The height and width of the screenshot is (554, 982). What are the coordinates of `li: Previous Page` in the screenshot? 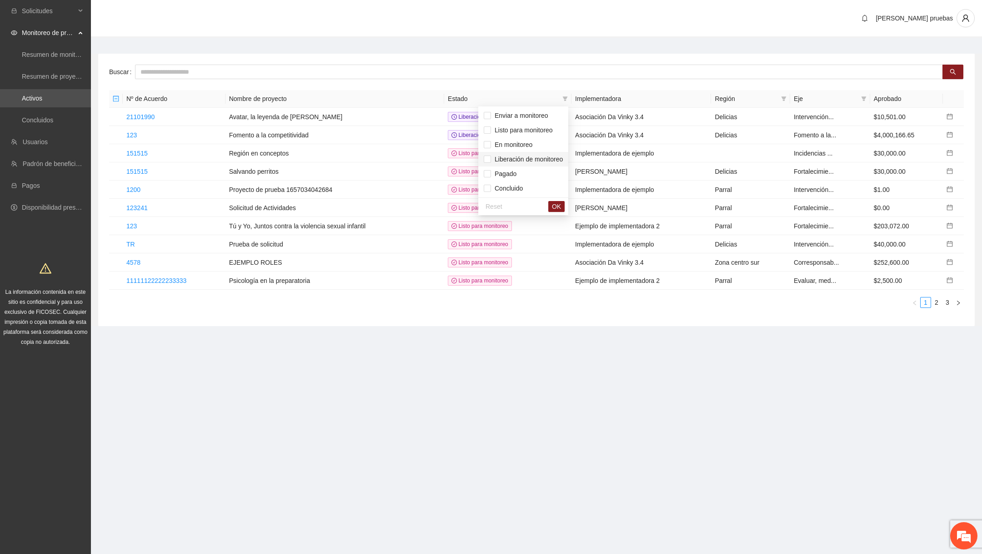 It's located at (915, 302).